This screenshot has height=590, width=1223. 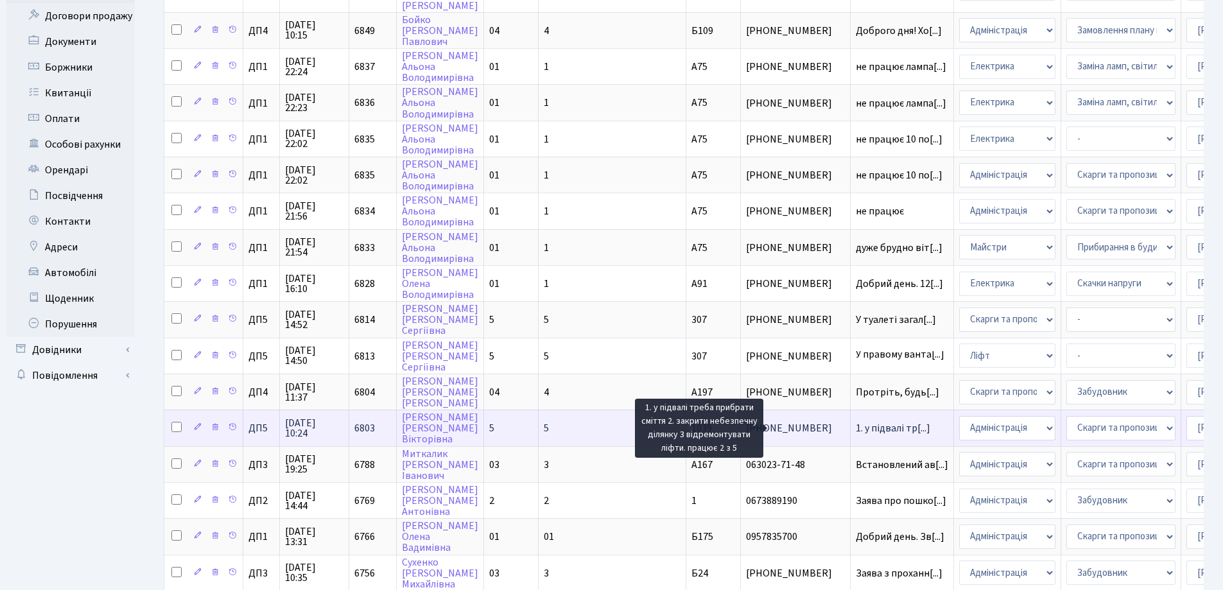 I want to click on span: 04, so click(x=494, y=31).